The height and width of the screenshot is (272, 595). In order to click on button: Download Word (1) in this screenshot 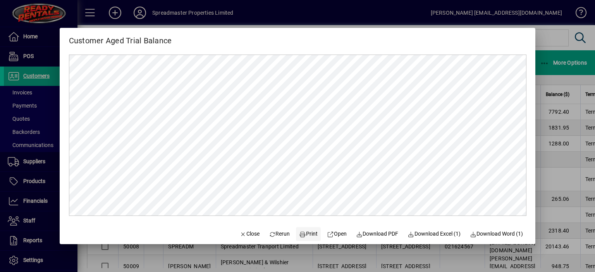, I will do `click(497, 235)`.